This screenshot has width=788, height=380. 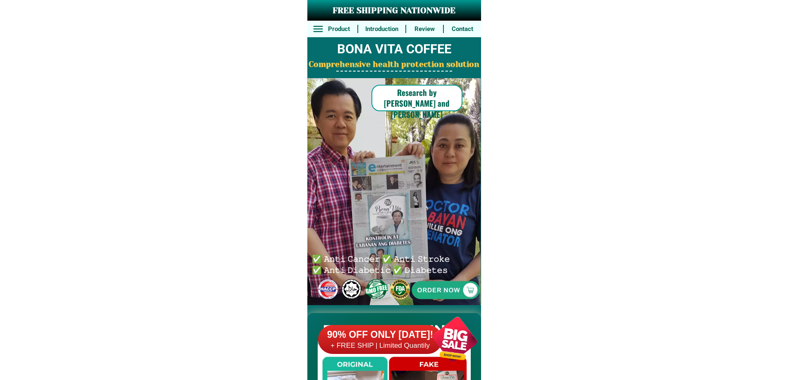 I want to click on h2: FAKE VS ORIGINAL, so click(x=394, y=331).